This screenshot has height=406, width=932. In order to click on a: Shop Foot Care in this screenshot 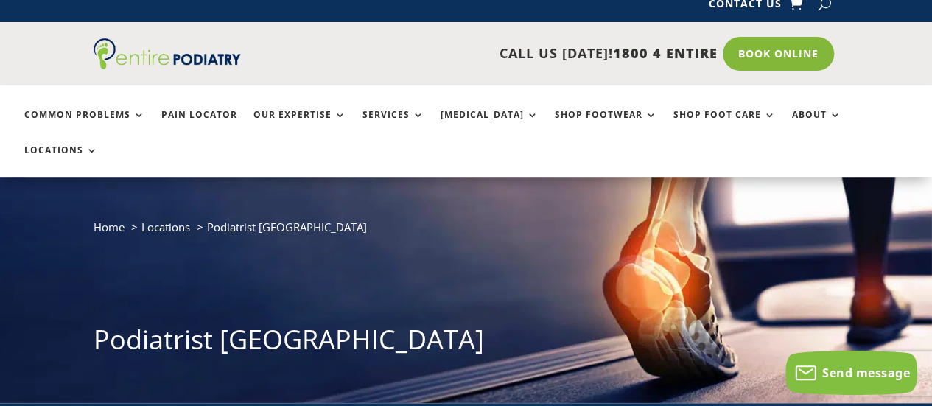, I will do `click(724, 125)`.